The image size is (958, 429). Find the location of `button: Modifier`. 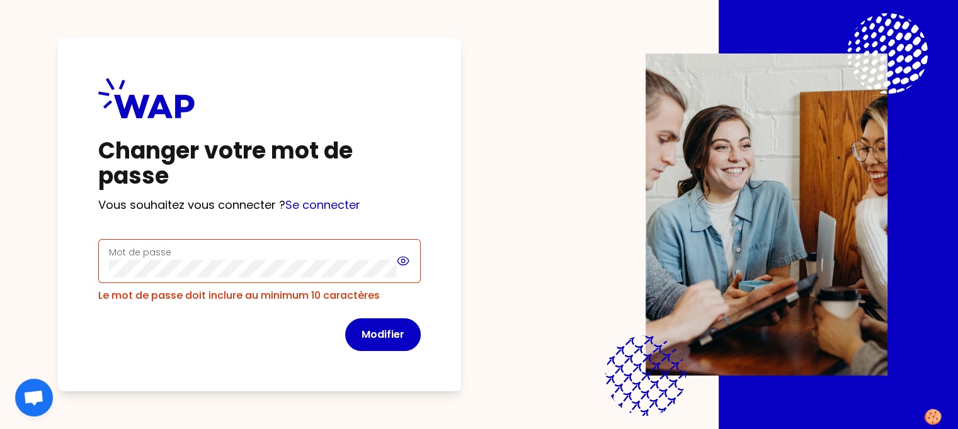

button: Modifier is located at coordinates (383, 335).